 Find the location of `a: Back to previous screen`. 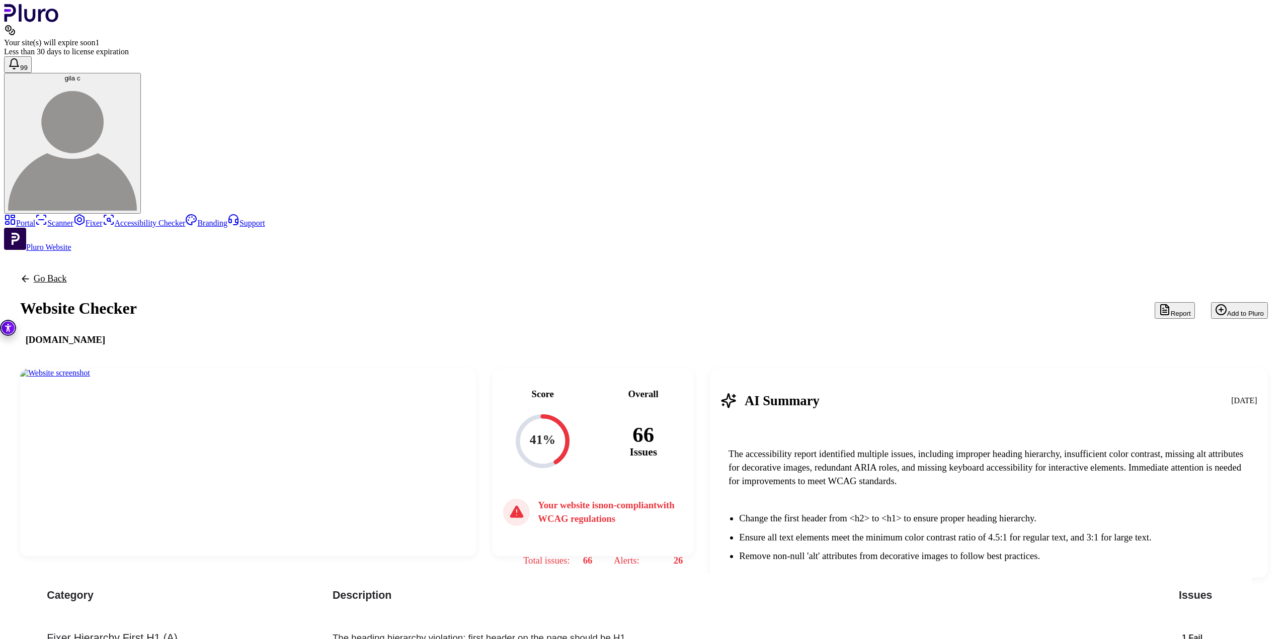

a: Back to previous screen is located at coordinates (78, 279).